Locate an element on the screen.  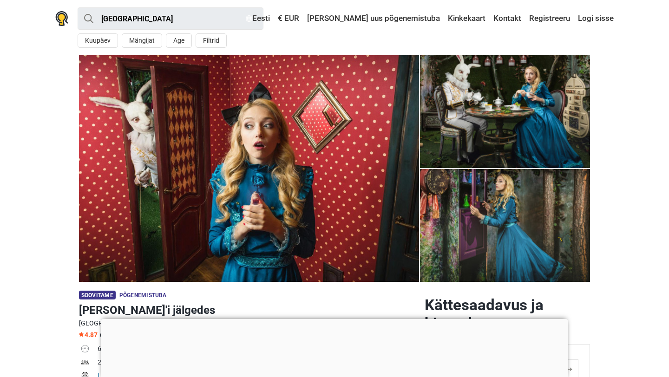
button: Mängijat is located at coordinates (142, 40).